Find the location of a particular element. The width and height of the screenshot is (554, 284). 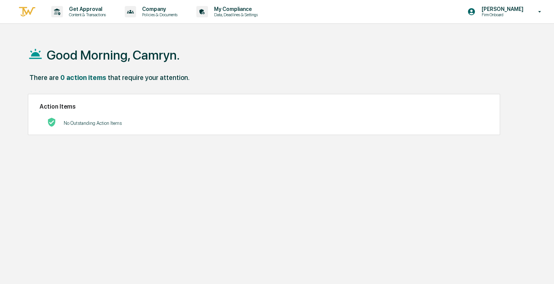

img: logo is located at coordinates (27, 12).